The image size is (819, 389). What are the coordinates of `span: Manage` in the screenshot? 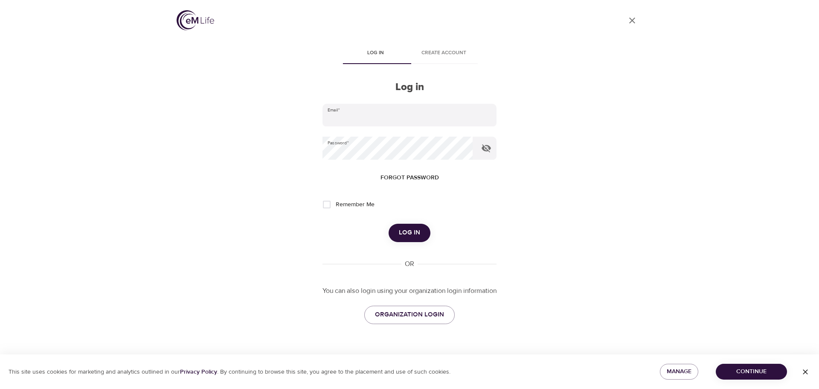 It's located at (679, 371).